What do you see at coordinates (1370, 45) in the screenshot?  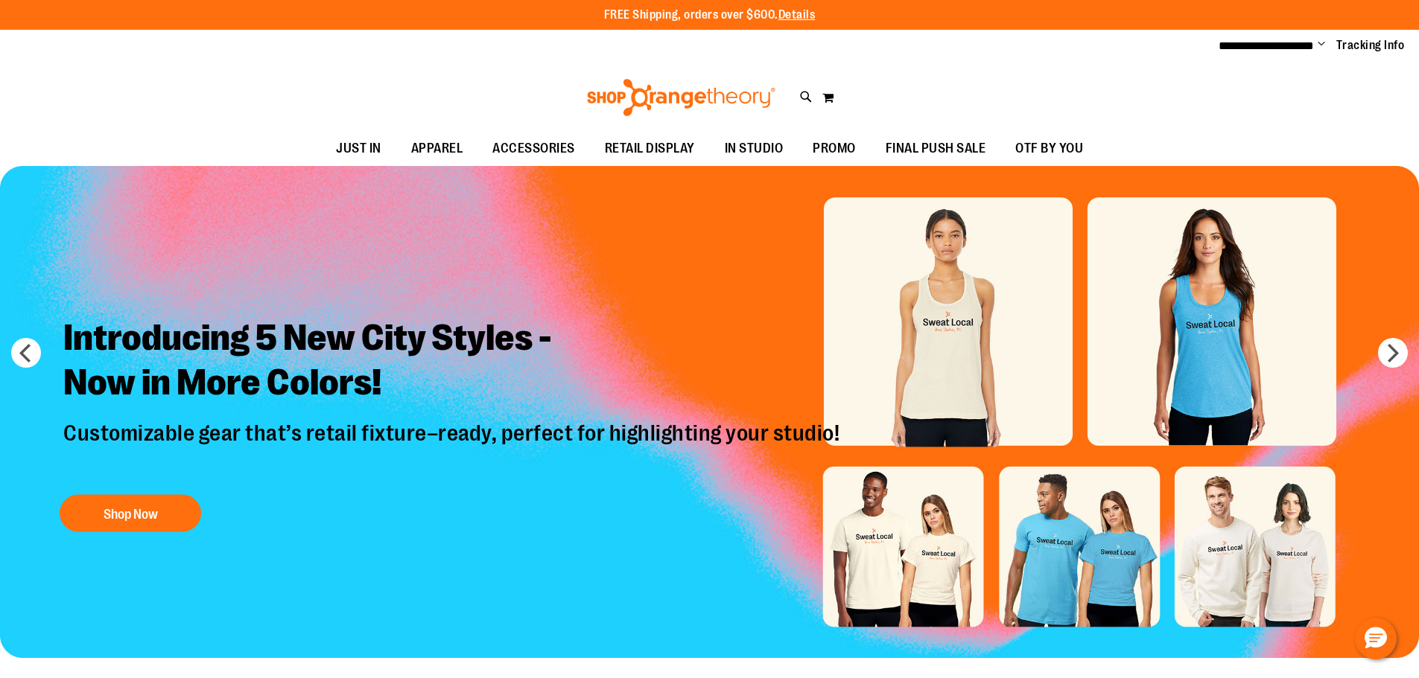 I see `a: Tracking Info` at bounding box center [1370, 45].